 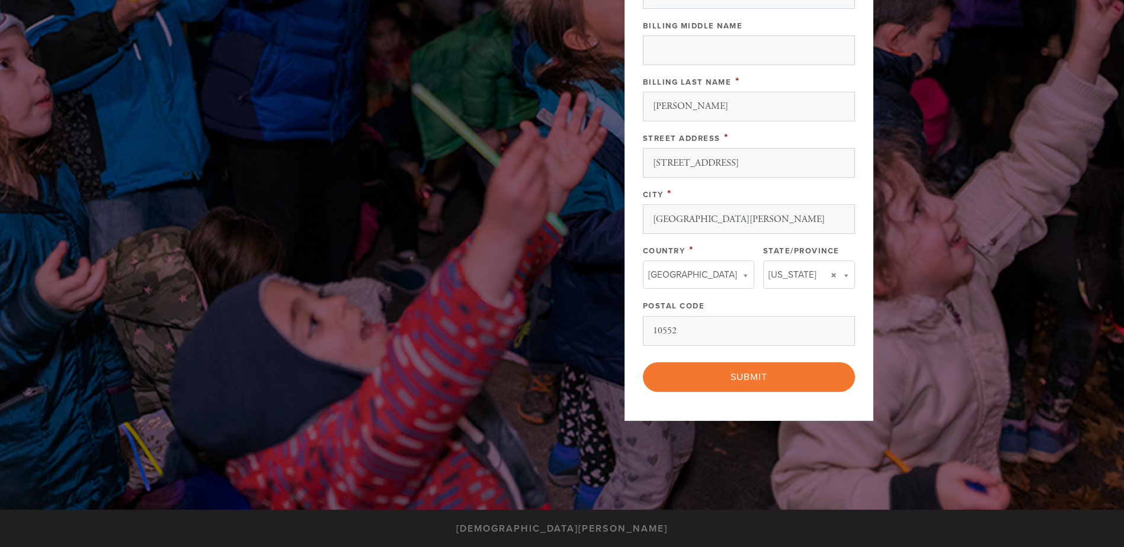 What do you see at coordinates (681, 139) in the screenshot?
I see `label: Street Address` at bounding box center [681, 139].